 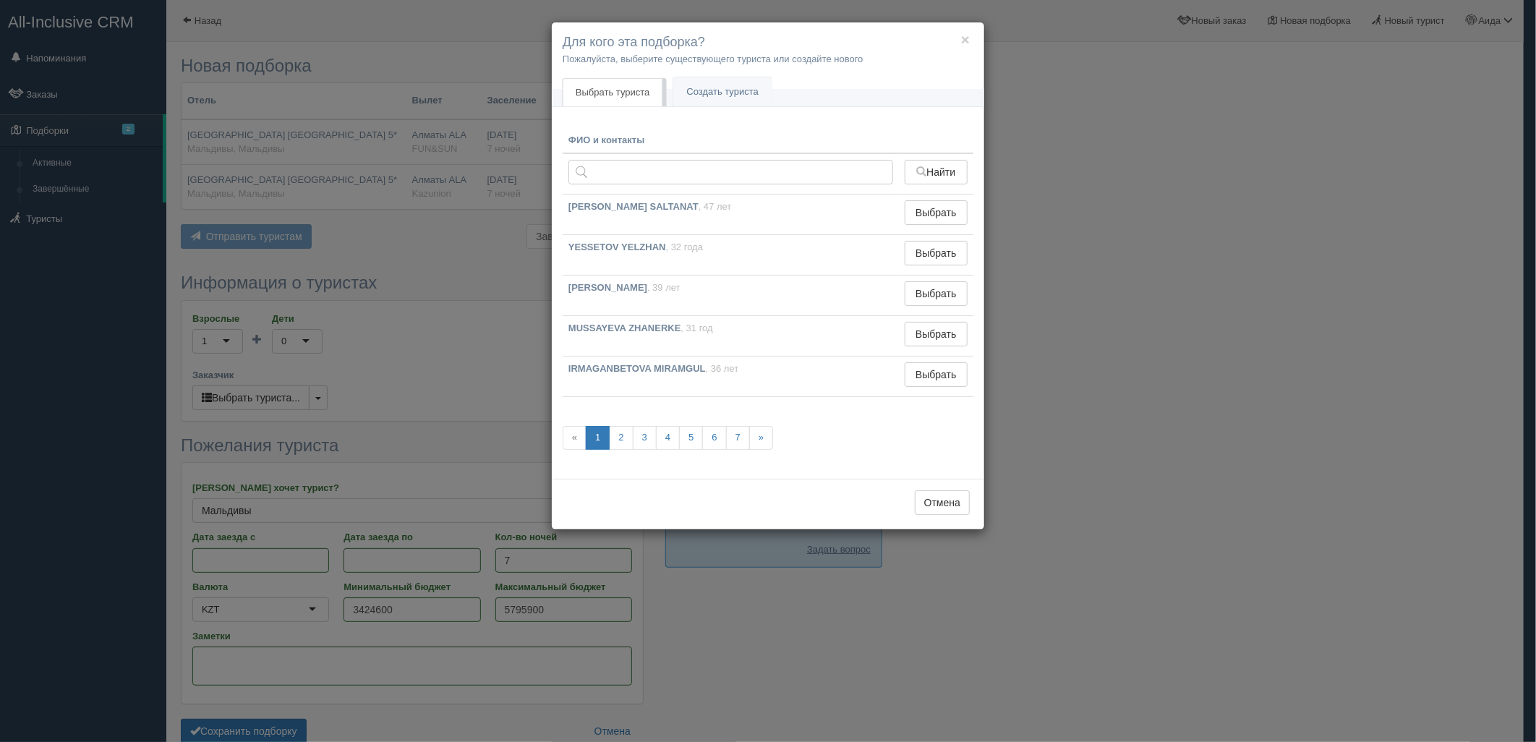 What do you see at coordinates (613, 93) in the screenshot?
I see `a: Выбрать туриста` at bounding box center [613, 93].